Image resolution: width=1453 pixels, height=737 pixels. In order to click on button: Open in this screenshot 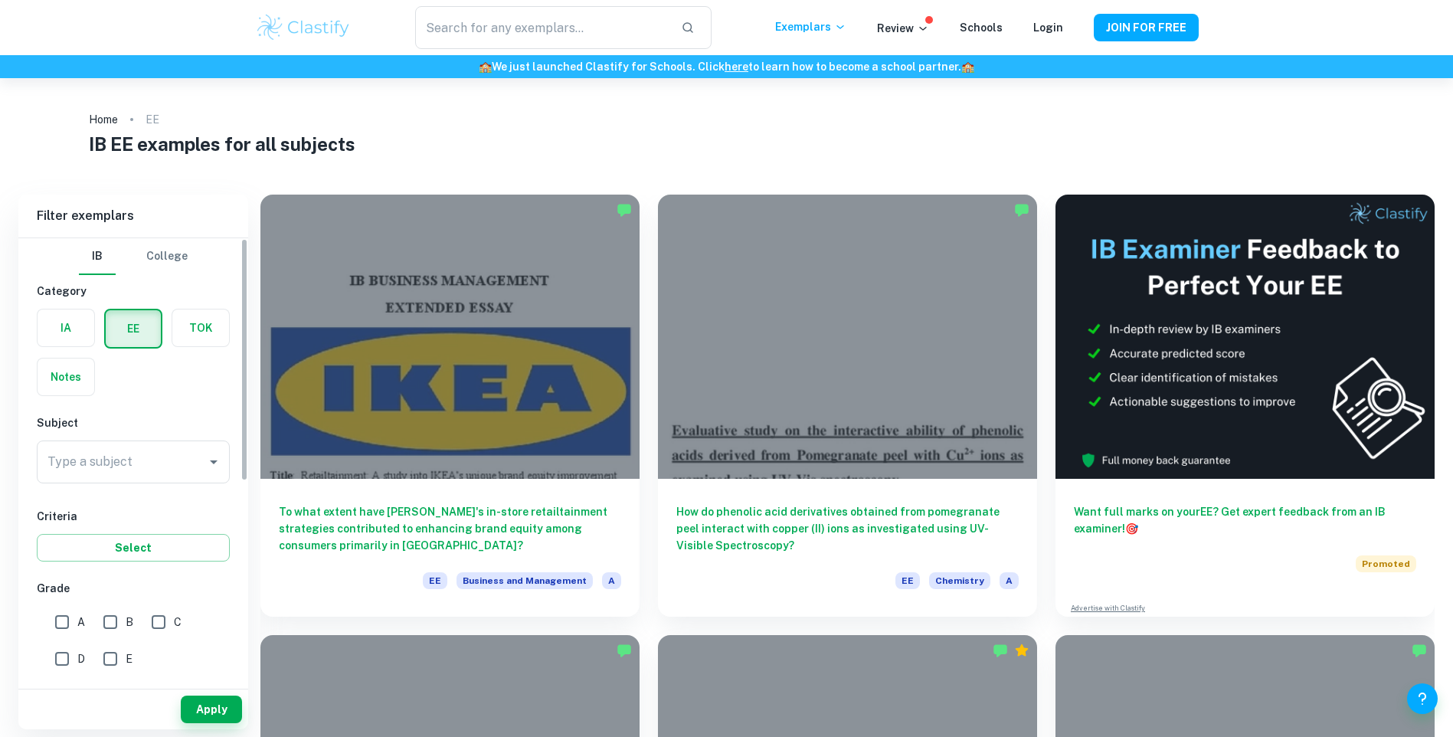, I will do `click(214, 462)`.